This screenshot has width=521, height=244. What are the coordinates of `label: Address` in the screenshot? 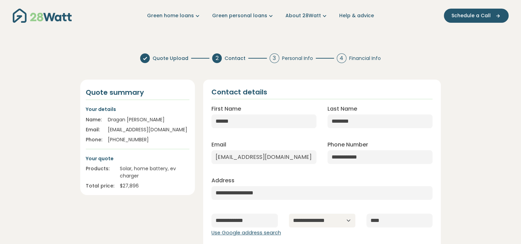 It's located at (223, 180).